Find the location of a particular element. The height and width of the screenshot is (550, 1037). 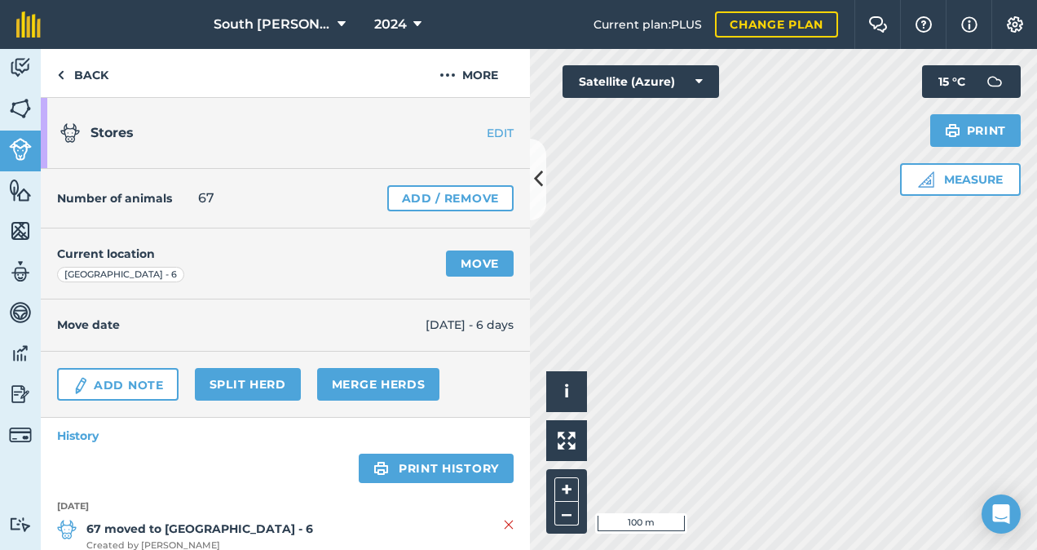

span: i is located at coordinates (567, 391).